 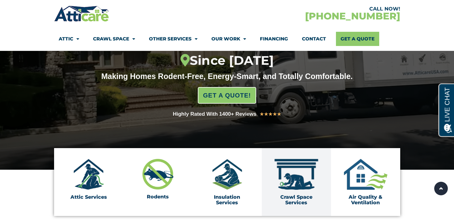 What do you see at coordinates (365, 200) in the screenshot?
I see `a: Air Quality & Ventilation` at bounding box center [365, 200].